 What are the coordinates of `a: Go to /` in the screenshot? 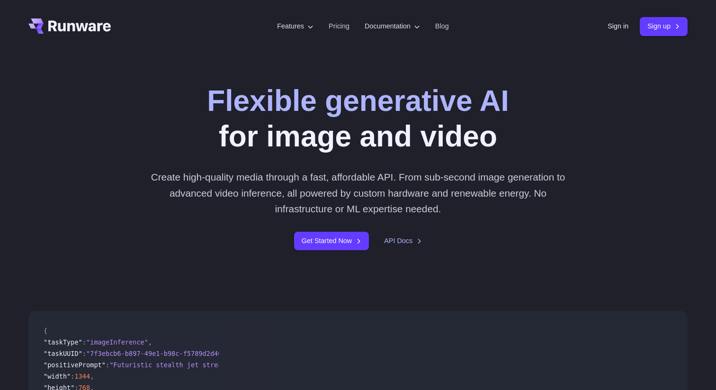 It's located at (70, 26).